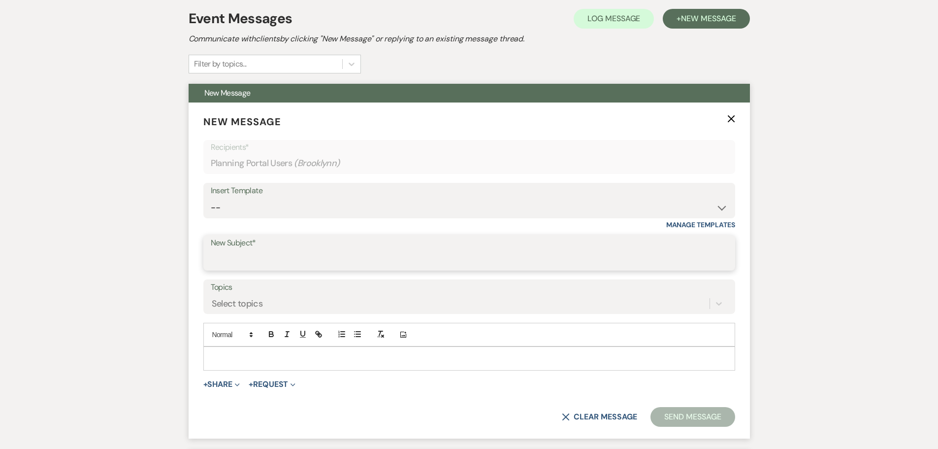 The width and height of the screenshot is (938, 449). Describe the element at coordinates (272, 384) in the screenshot. I see `button: Request` at that location.